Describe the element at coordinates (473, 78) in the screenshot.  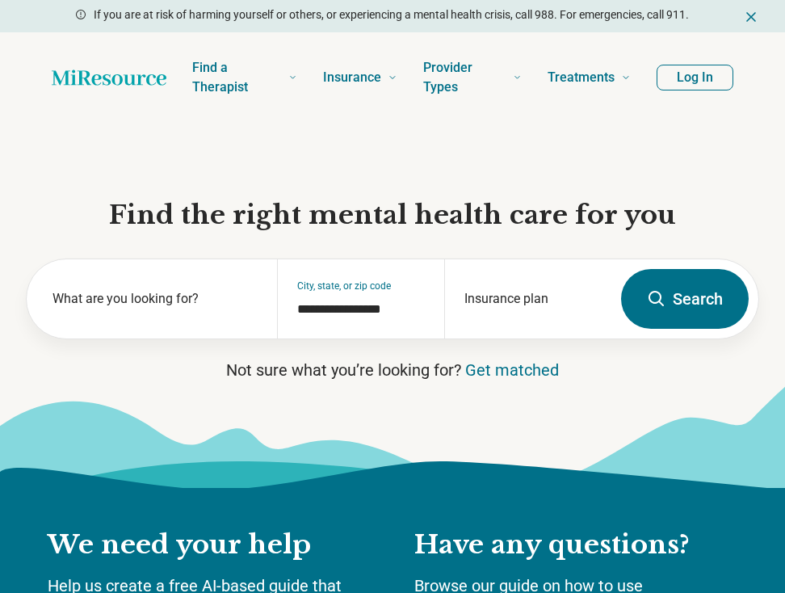
I see `a: Provider Types` at that location.